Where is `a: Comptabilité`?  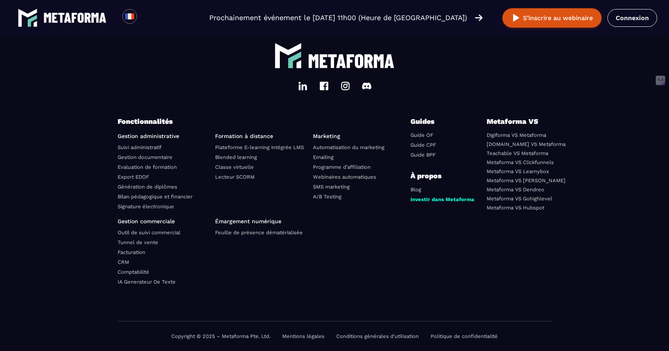 a: Comptabilité is located at coordinates (133, 272).